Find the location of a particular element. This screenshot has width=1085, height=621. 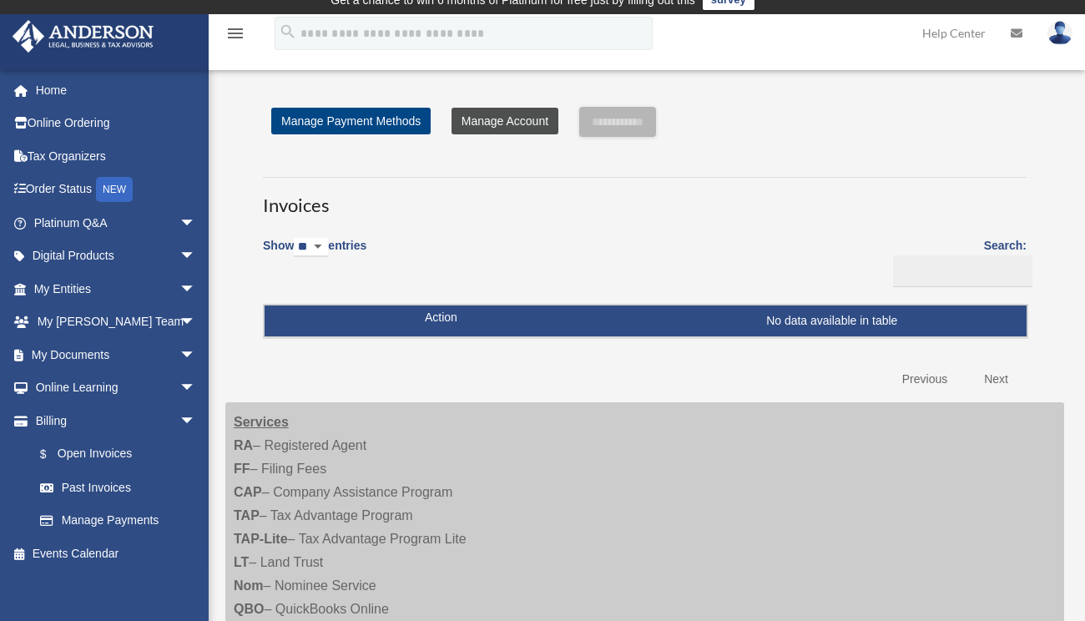

strong: FF is located at coordinates (242, 468).